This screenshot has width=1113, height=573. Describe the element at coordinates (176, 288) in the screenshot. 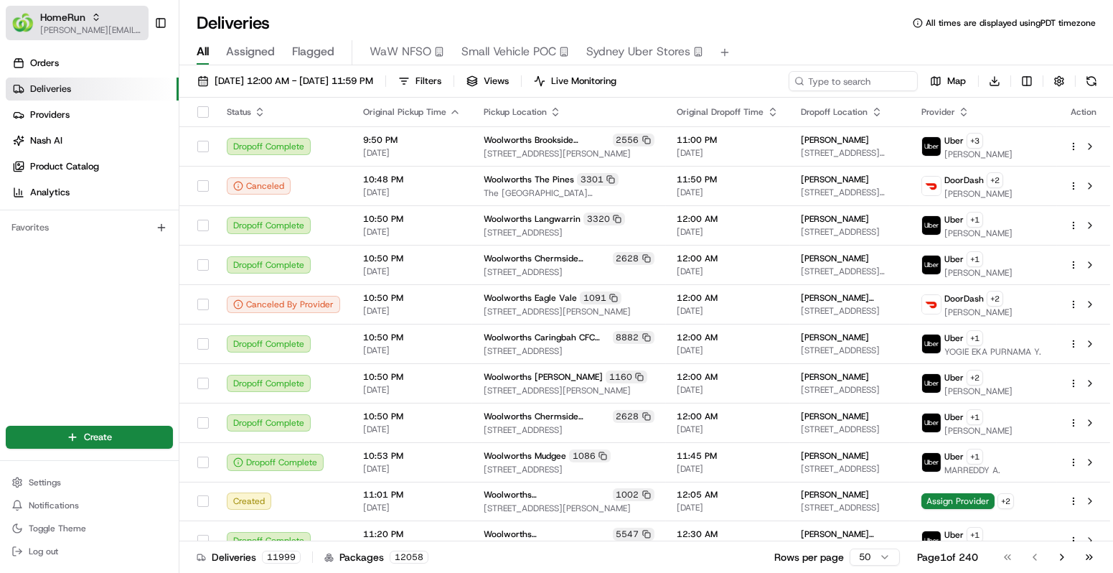

I see `a: 💻API Documentation` at that location.